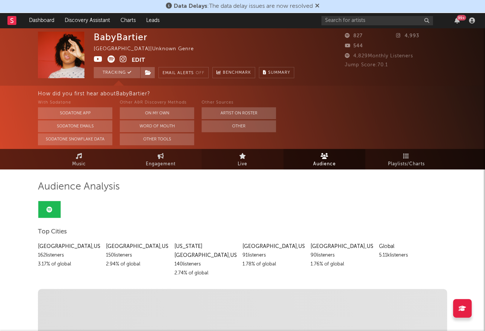 Image resolution: width=485 pixels, height=331 pixels. What do you see at coordinates (243, 6) in the screenshot?
I see `span: : The data delay issues are now resolved` at bounding box center [243, 6].